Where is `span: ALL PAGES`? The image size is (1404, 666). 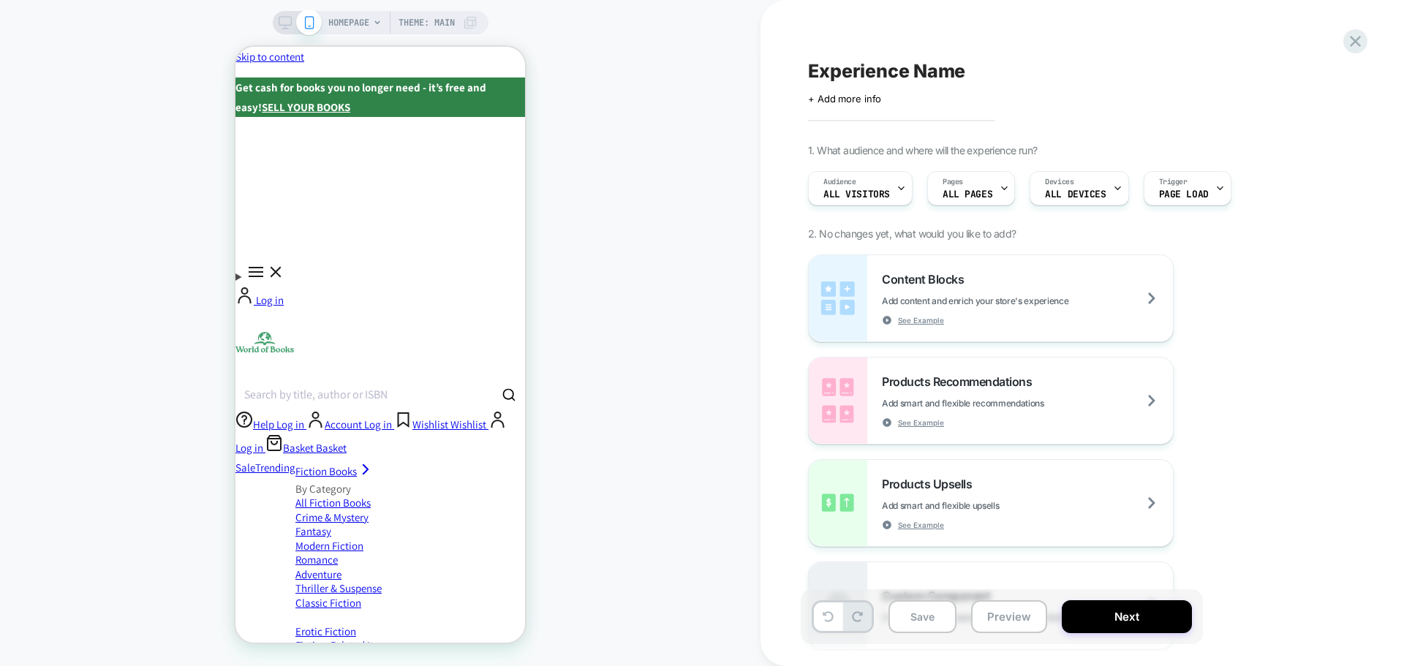
span: ALL PAGES is located at coordinates (967, 195).